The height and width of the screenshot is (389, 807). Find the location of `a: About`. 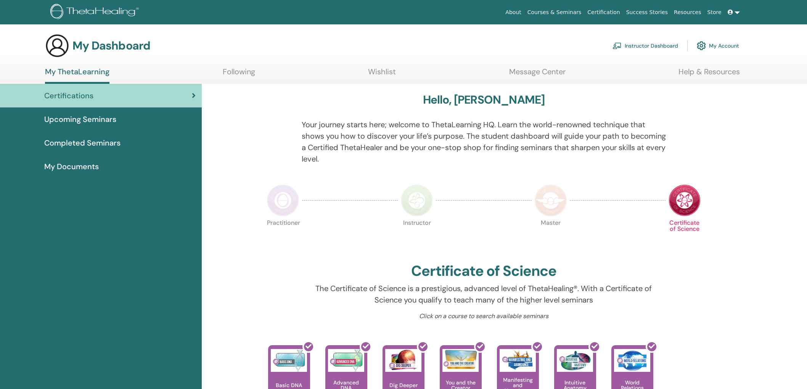

a: About is located at coordinates (513, 12).